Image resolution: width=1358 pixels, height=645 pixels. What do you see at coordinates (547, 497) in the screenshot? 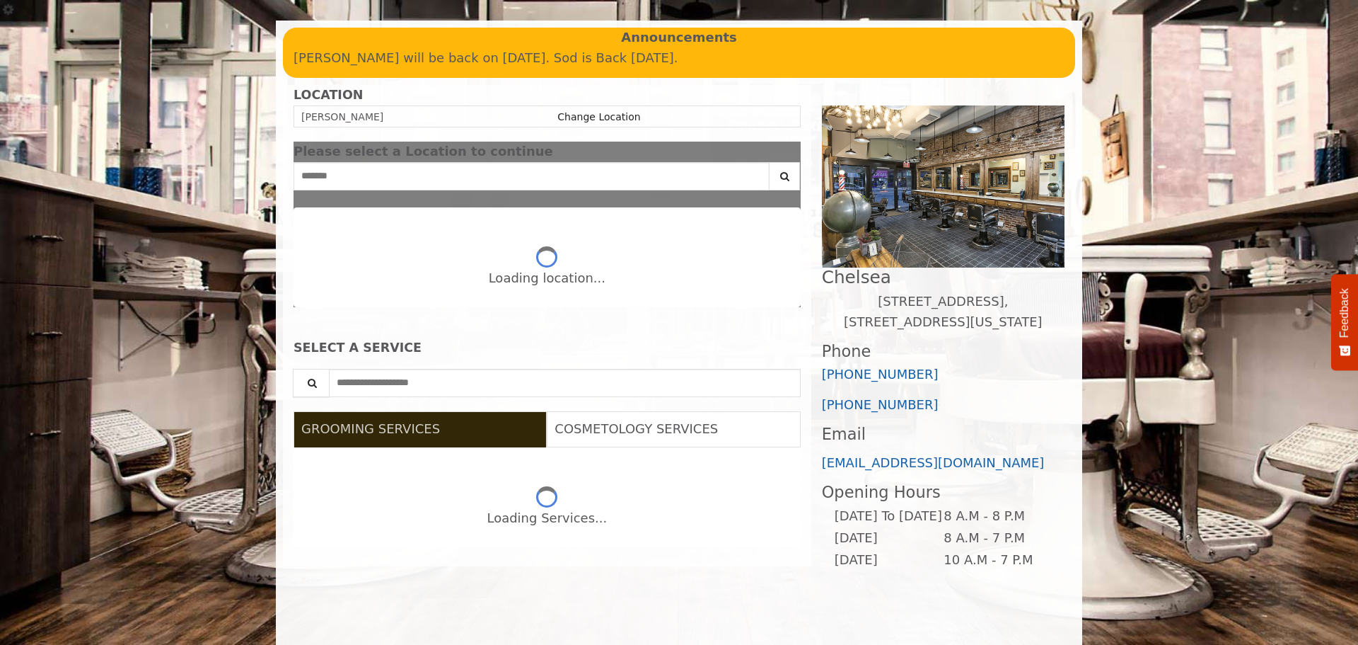
I see `div: Grooming services` at bounding box center [547, 497].